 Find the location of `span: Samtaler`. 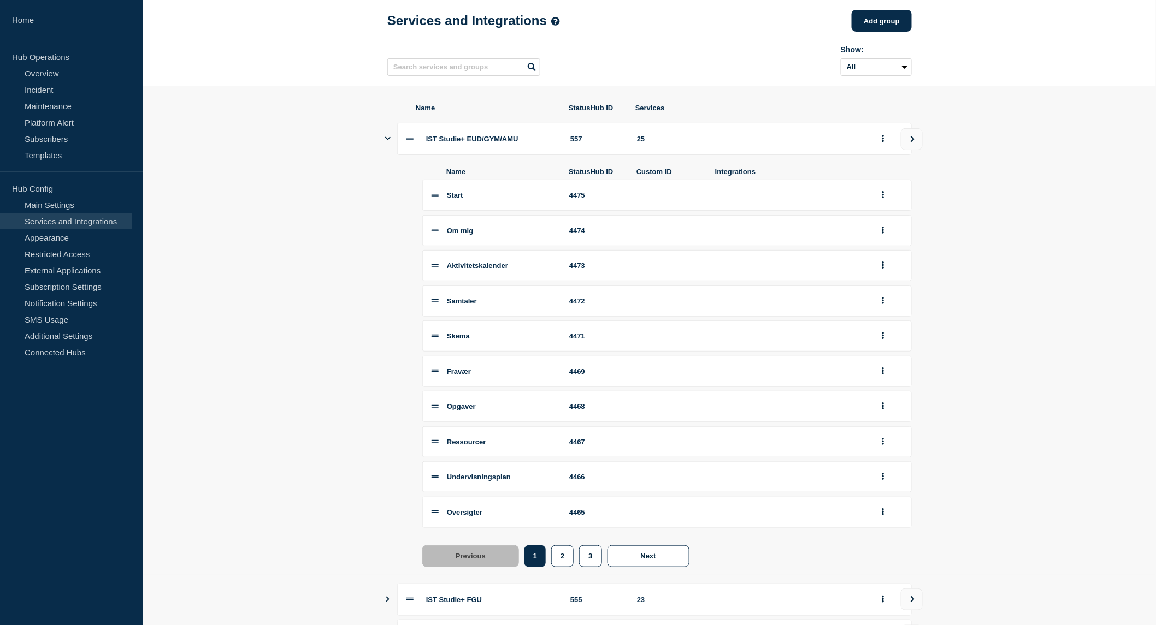

span: Samtaler is located at coordinates (461, 301).